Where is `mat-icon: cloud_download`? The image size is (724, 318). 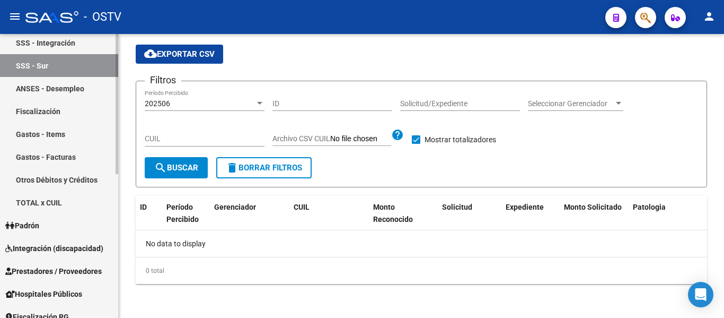
mat-icon: cloud_download is located at coordinates (151, 54).